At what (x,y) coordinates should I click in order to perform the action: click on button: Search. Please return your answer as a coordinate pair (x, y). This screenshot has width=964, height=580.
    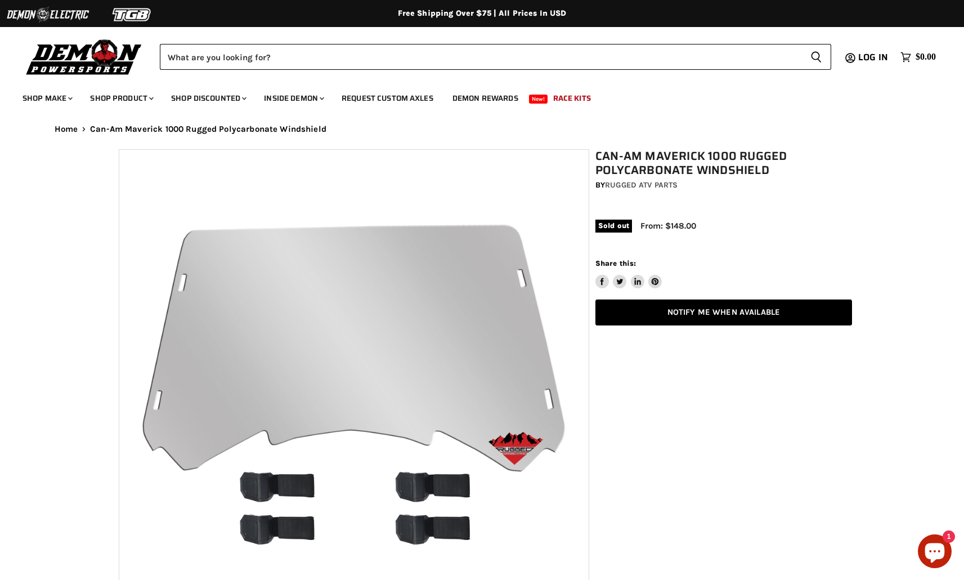
    Looking at the image, I should click on (816, 57).